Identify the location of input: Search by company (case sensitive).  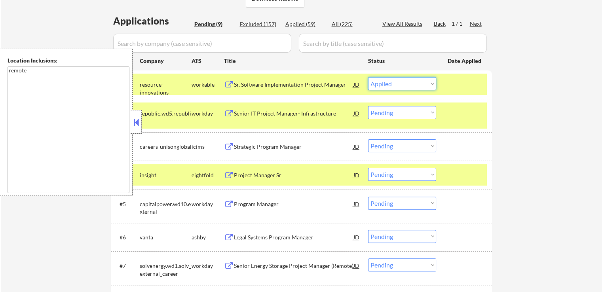
(202, 43).